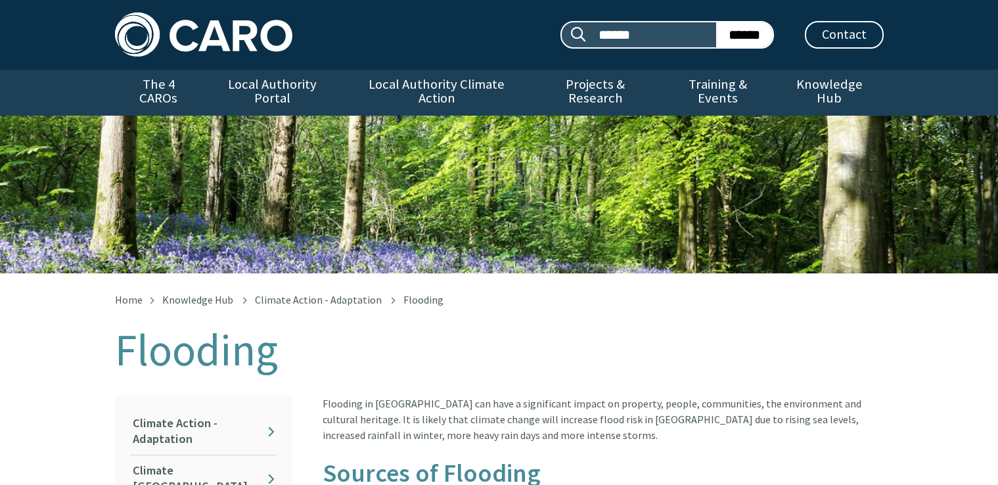  I want to click on a: Home, so click(129, 300).